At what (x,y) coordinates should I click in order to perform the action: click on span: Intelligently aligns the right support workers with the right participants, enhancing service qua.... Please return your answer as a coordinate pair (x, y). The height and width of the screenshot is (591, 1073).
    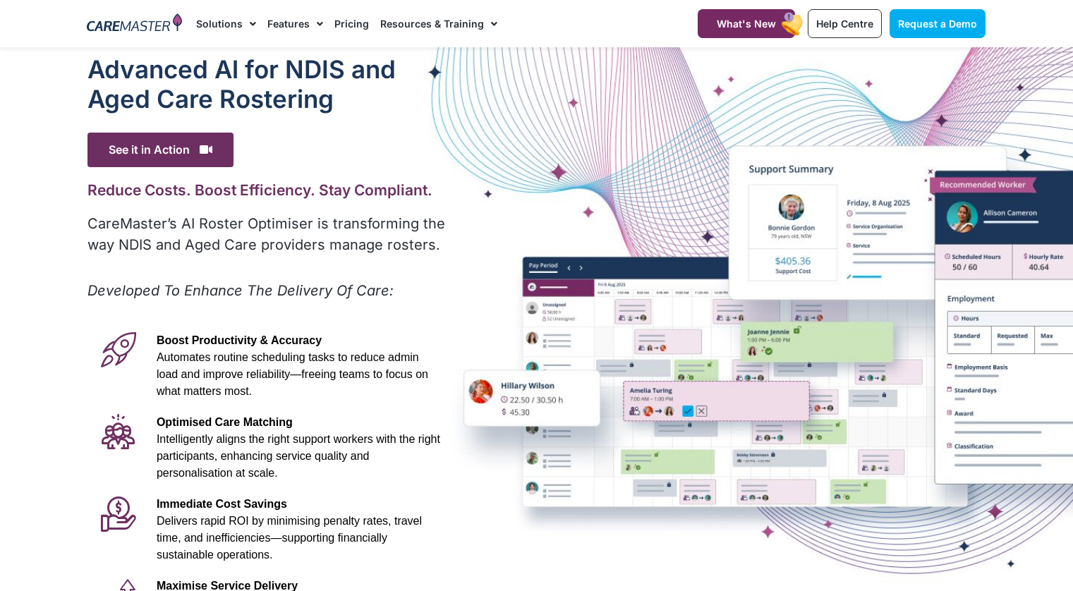
    Looking at the image, I should click on (298, 456).